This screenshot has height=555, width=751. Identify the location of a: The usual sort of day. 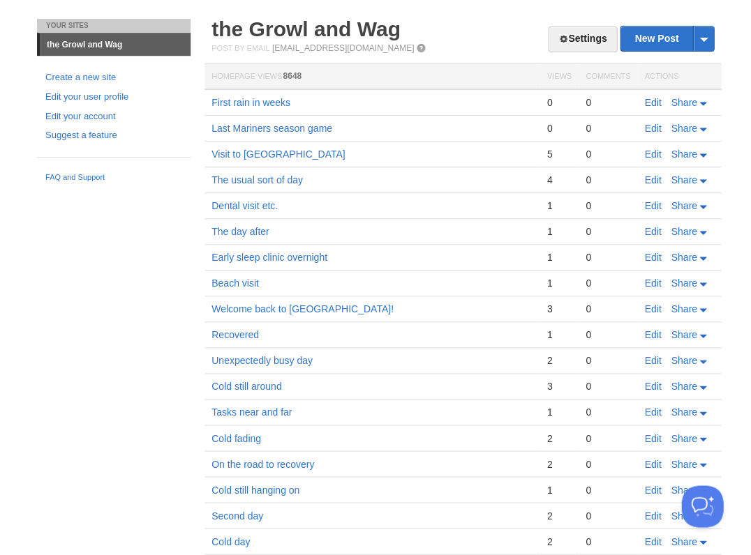
(257, 180).